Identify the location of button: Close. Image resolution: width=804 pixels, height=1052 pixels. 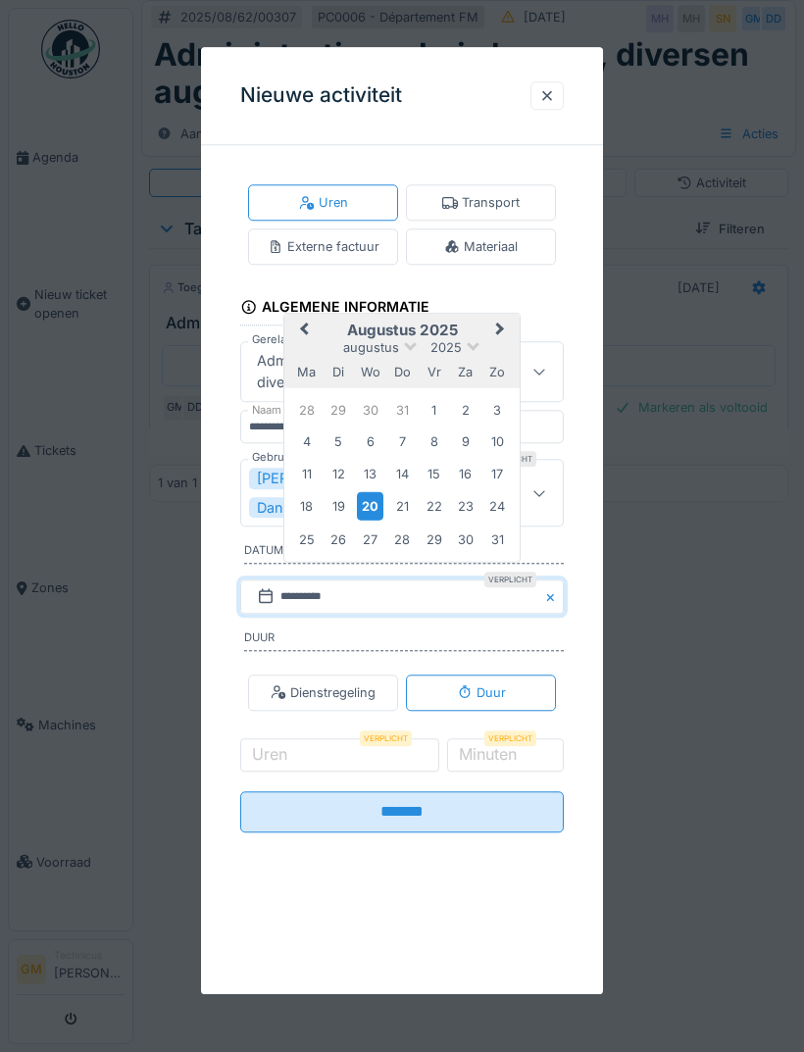
(553, 597).